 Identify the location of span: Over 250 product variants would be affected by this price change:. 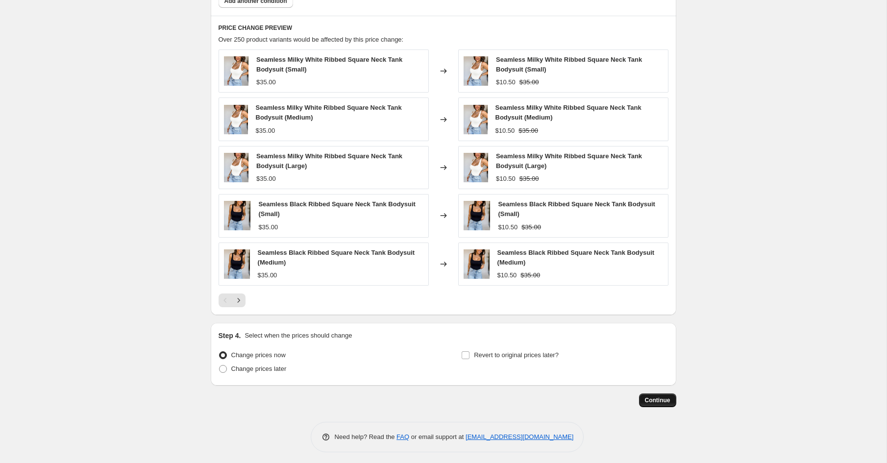
(311, 39).